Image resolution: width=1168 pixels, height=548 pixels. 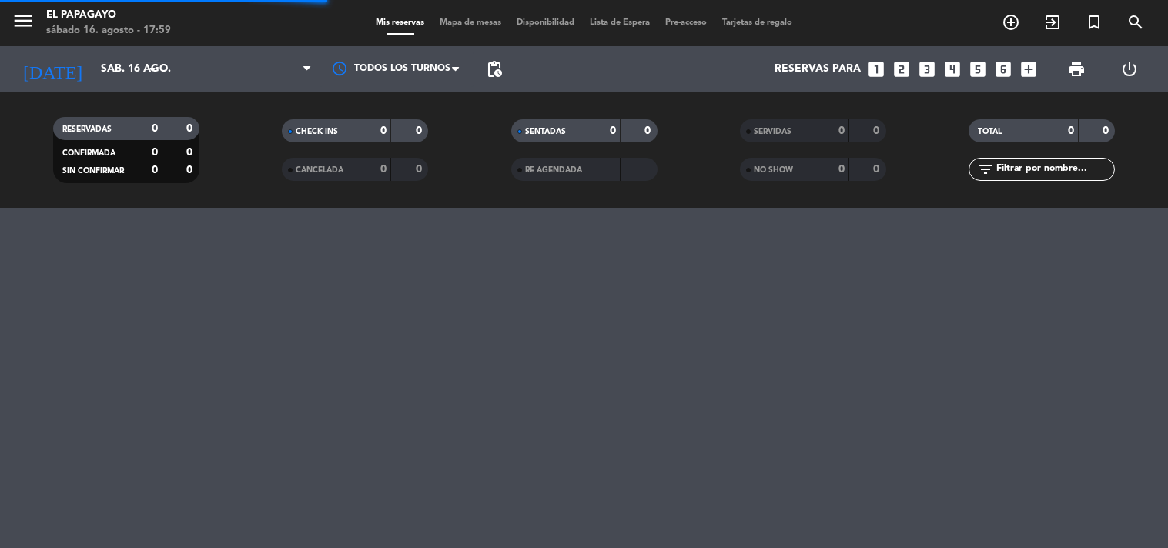 I want to click on i: looks_6, so click(x=1004, y=69).